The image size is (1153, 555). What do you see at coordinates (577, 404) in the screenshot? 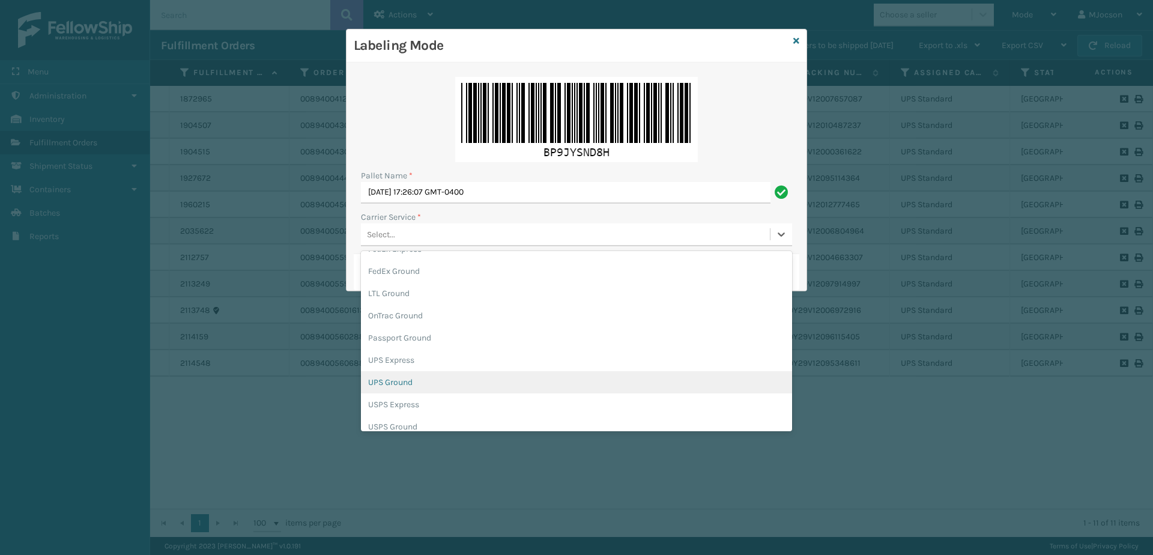
I see `div: USPS Express` at bounding box center [577, 404].